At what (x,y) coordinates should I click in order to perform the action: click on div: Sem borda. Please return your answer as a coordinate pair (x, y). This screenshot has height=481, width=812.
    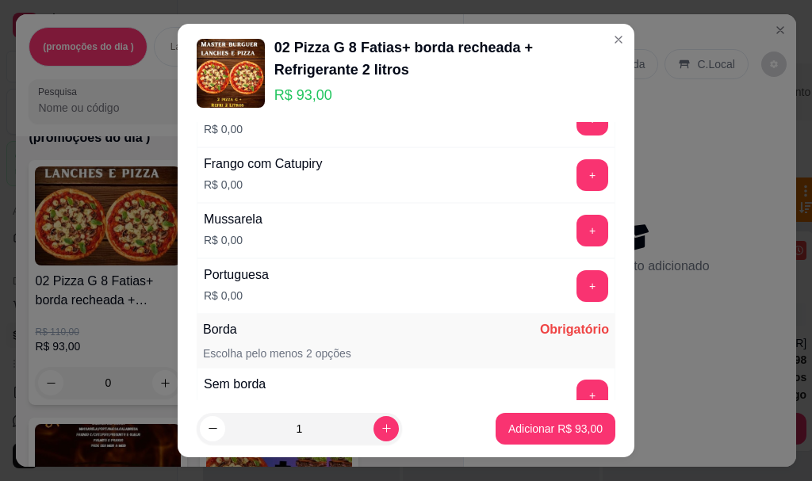
    Looking at the image, I should click on (235, 384).